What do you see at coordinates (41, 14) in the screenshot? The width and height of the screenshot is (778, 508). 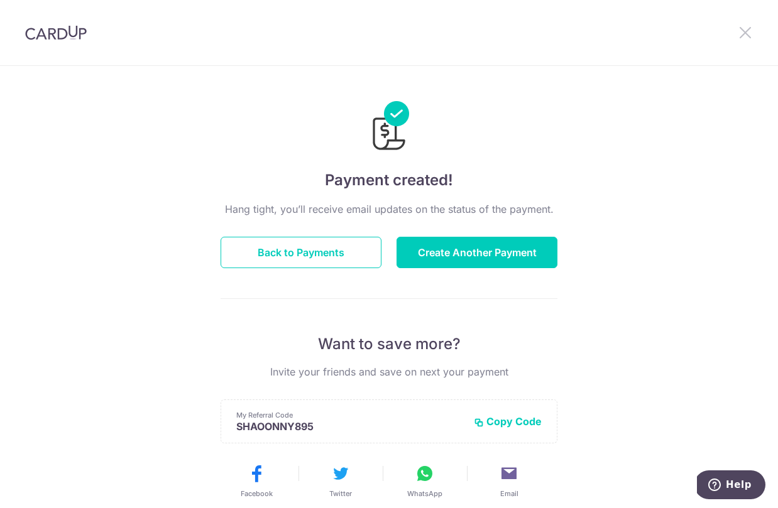 I see `span: Help` at bounding box center [41, 14].